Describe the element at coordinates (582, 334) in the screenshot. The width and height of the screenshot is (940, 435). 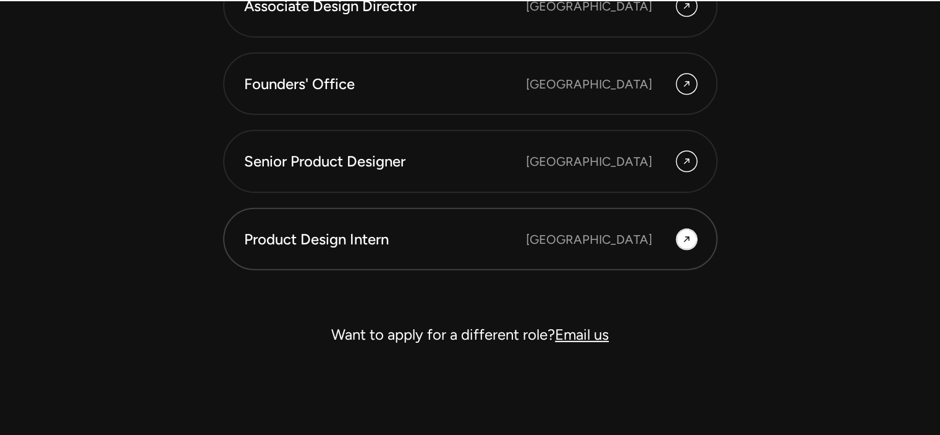
I see `a: Email us` at that location.